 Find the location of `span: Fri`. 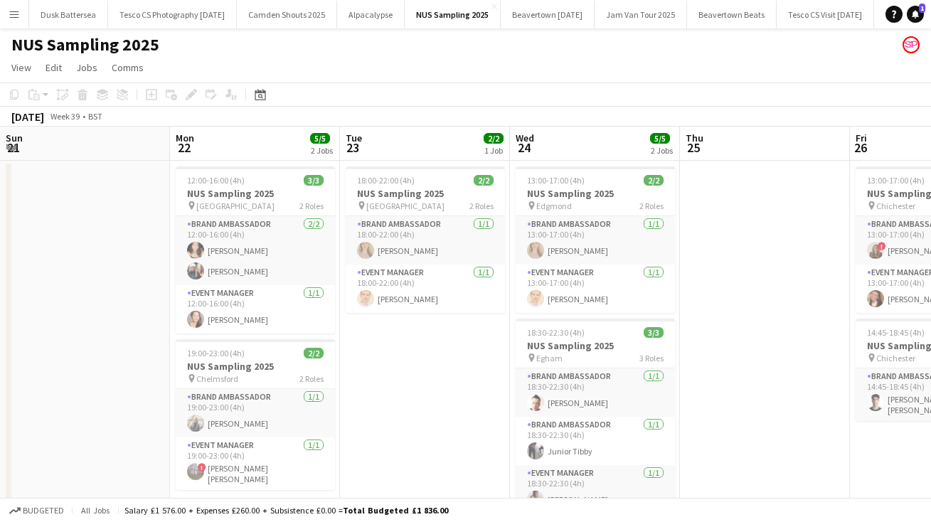

span: Fri is located at coordinates (862, 138).